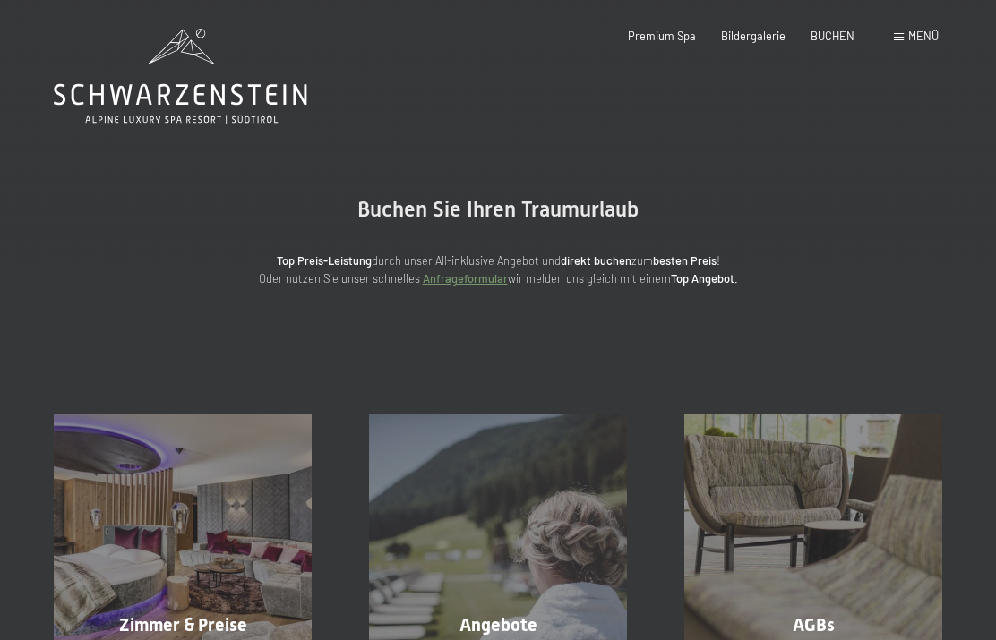 The height and width of the screenshot is (640, 996). Describe the element at coordinates (753, 36) in the screenshot. I see `a: Bildergalerie` at that location.